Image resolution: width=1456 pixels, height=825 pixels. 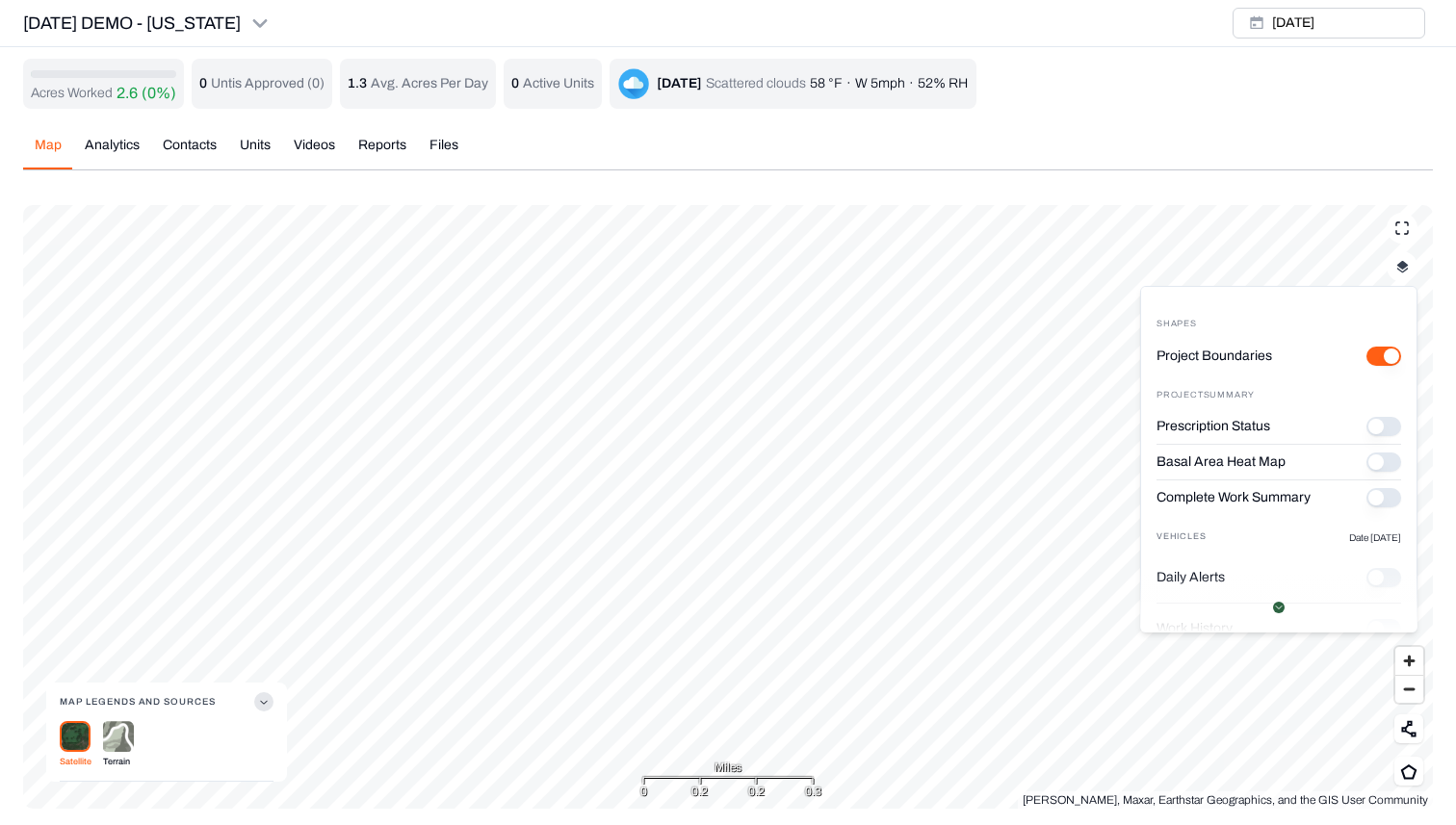 I want to click on p: Scattered clouds, so click(x=756, y=83).